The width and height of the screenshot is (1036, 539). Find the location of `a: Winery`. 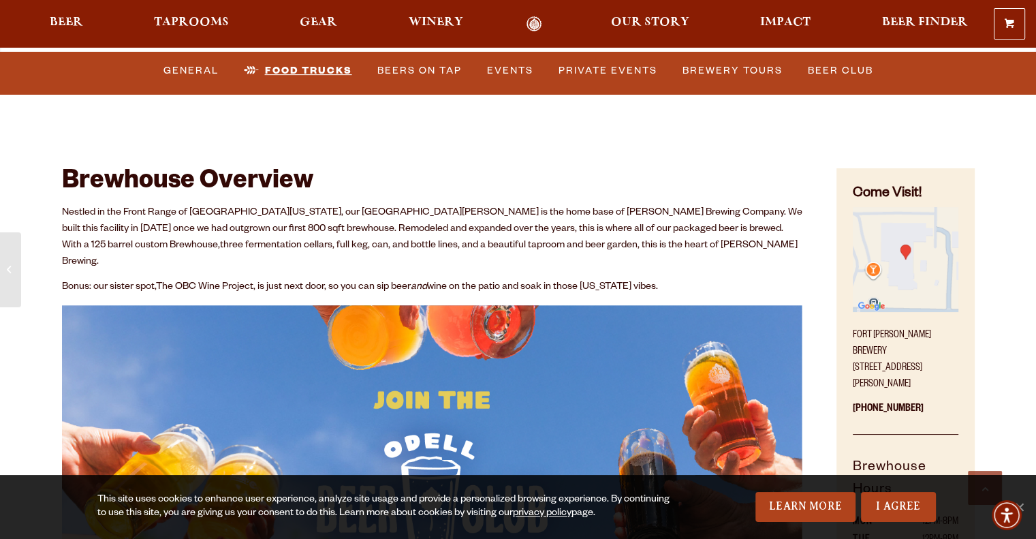

a: Winery is located at coordinates (436, 24).